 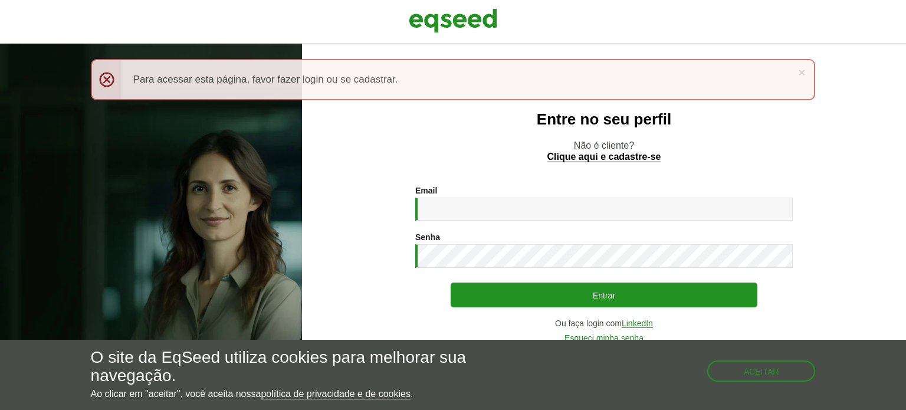 What do you see at coordinates (762, 371) in the screenshot?
I see `button: Aceitar` at bounding box center [762, 371].